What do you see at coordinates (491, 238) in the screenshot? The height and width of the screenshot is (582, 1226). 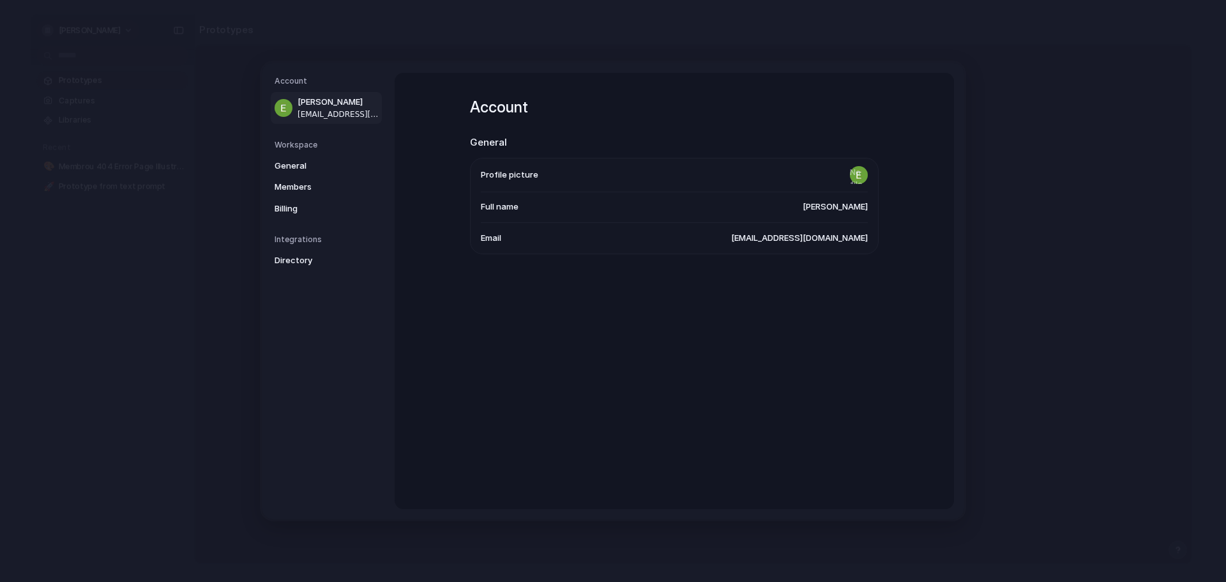 I see `span: Email` at bounding box center [491, 238].